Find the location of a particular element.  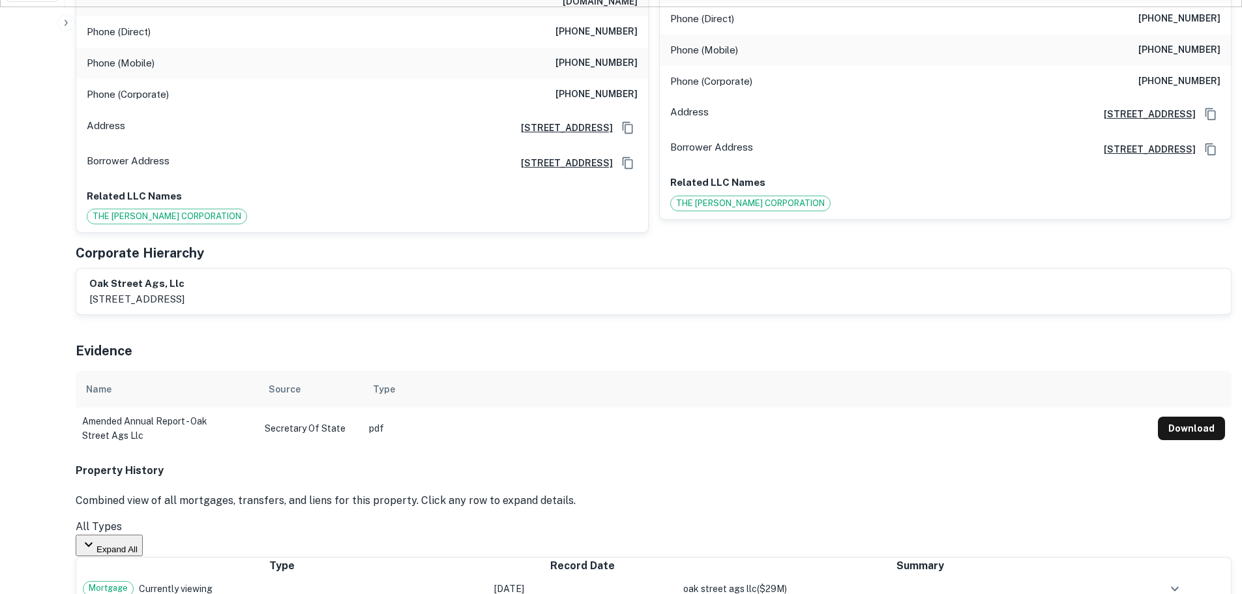

button: Expand All is located at coordinates (109, 545).